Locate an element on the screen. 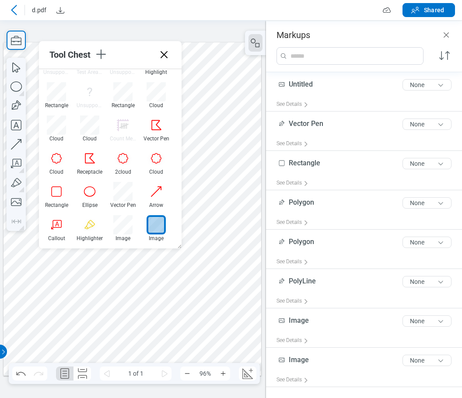  div: Callout is located at coordinates (56, 239).